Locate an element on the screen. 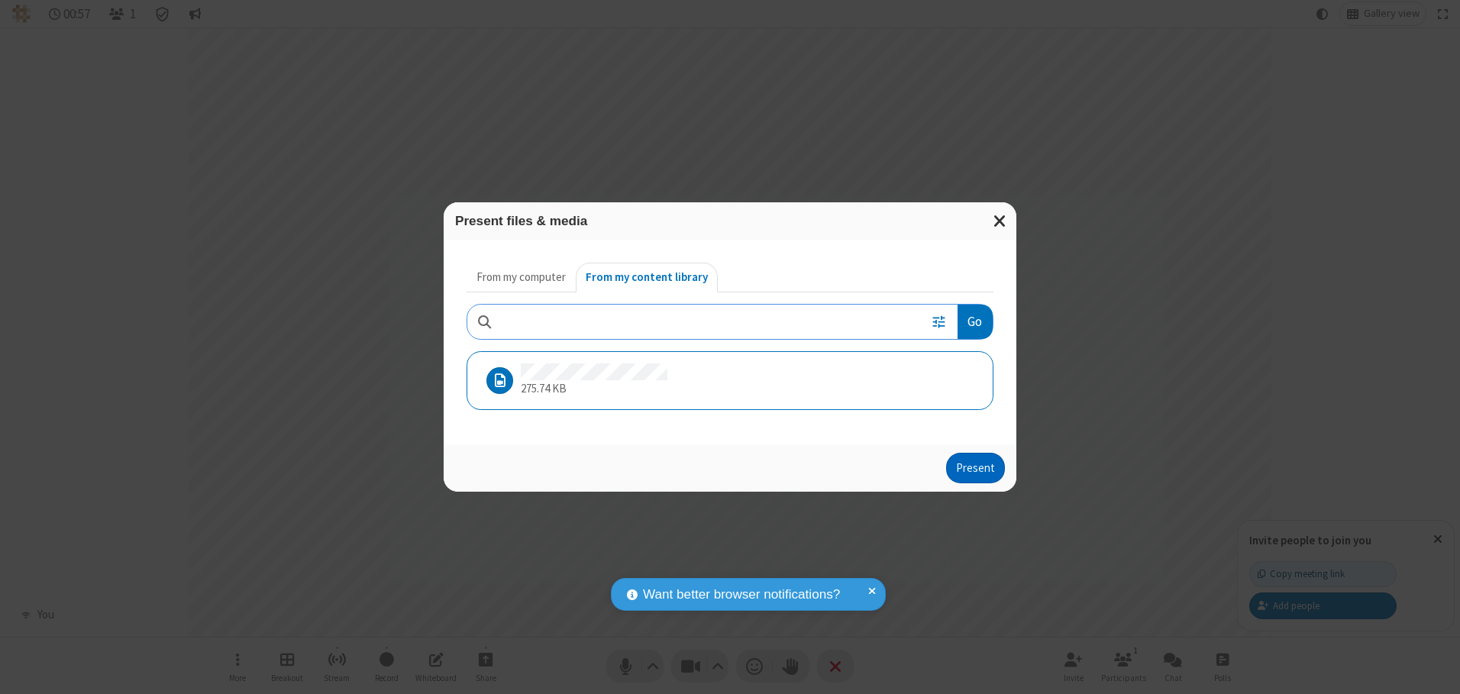  button: Close modal is located at coordinates (1001, 221).